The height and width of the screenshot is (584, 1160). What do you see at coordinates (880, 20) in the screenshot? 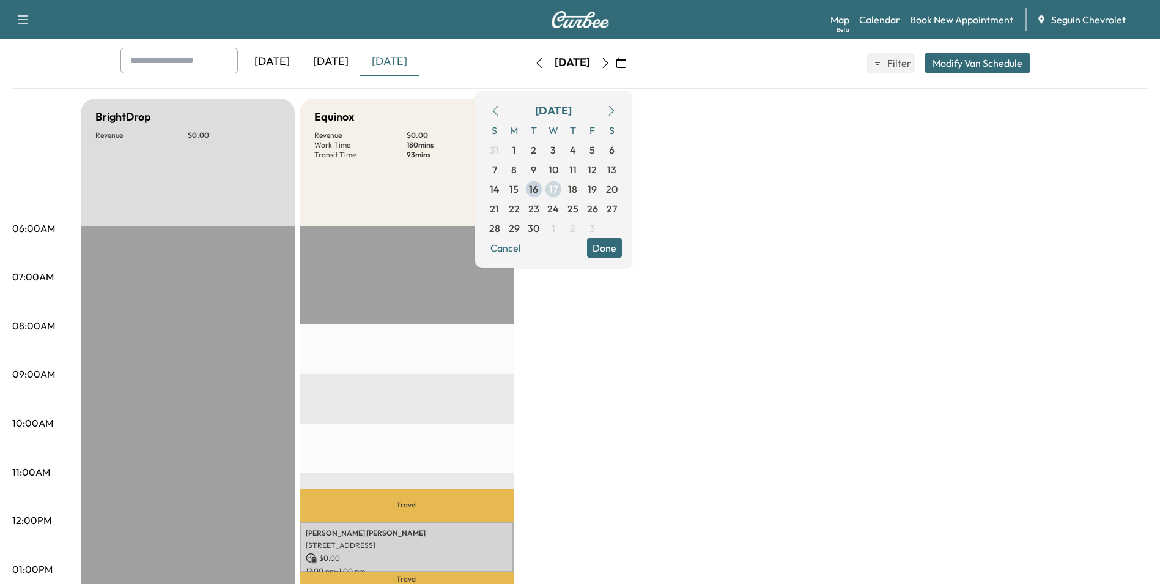
I see `a: Calendar` at bounding box center [880, 20].